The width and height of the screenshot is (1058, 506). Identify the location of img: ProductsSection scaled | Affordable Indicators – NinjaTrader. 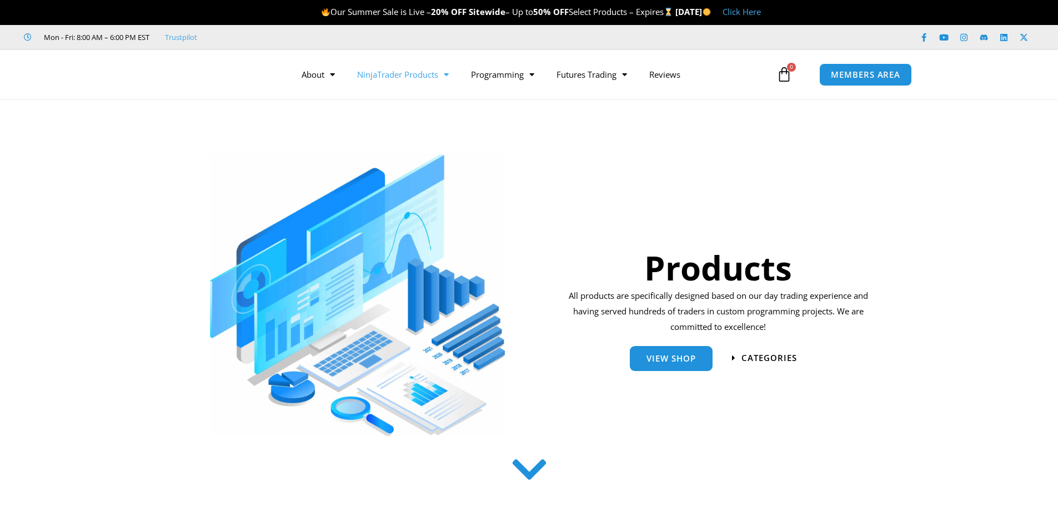
(357, 295).